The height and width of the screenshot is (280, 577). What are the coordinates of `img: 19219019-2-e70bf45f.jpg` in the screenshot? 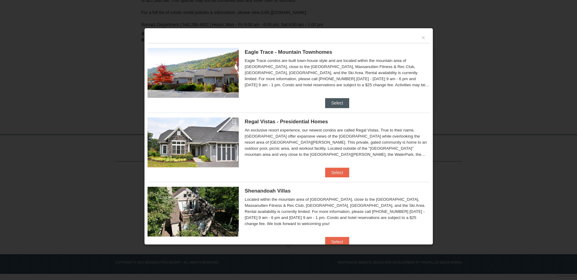 It's located at (193, 212).